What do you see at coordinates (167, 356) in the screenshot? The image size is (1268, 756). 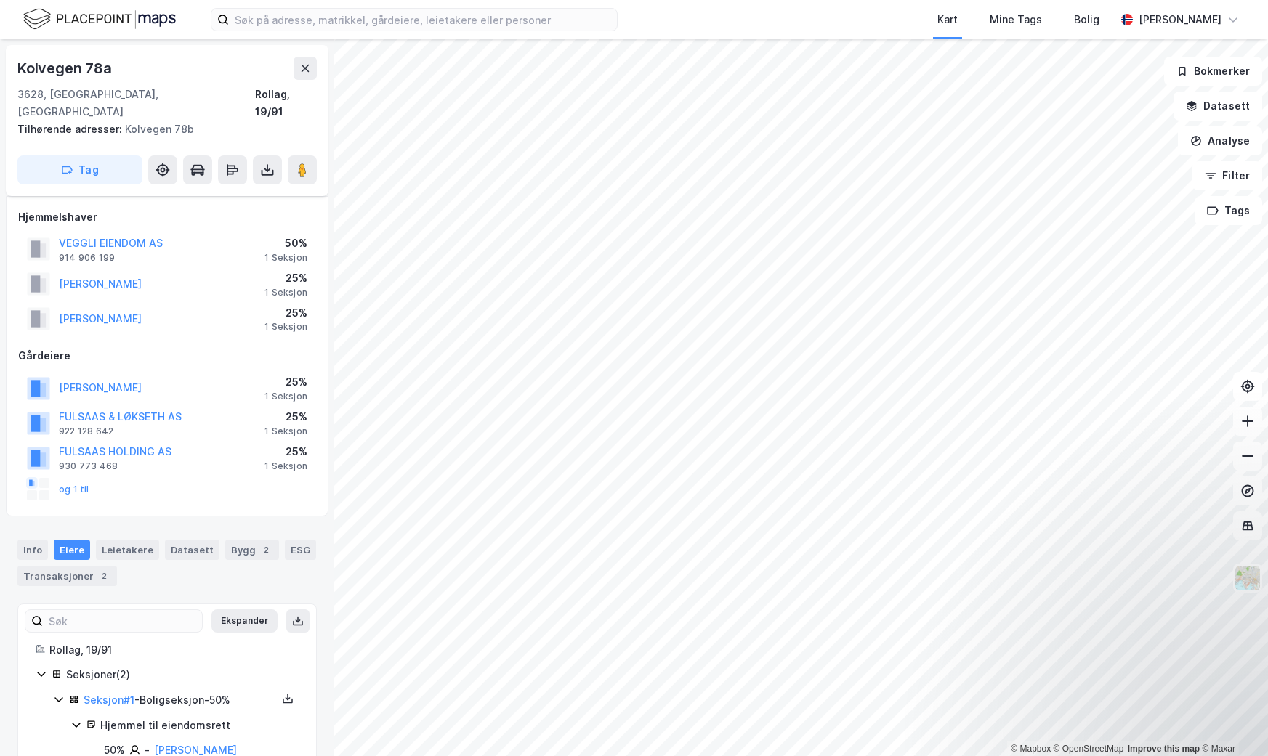 I see `div: Gårdeiere` at bounding box center [167, 356].